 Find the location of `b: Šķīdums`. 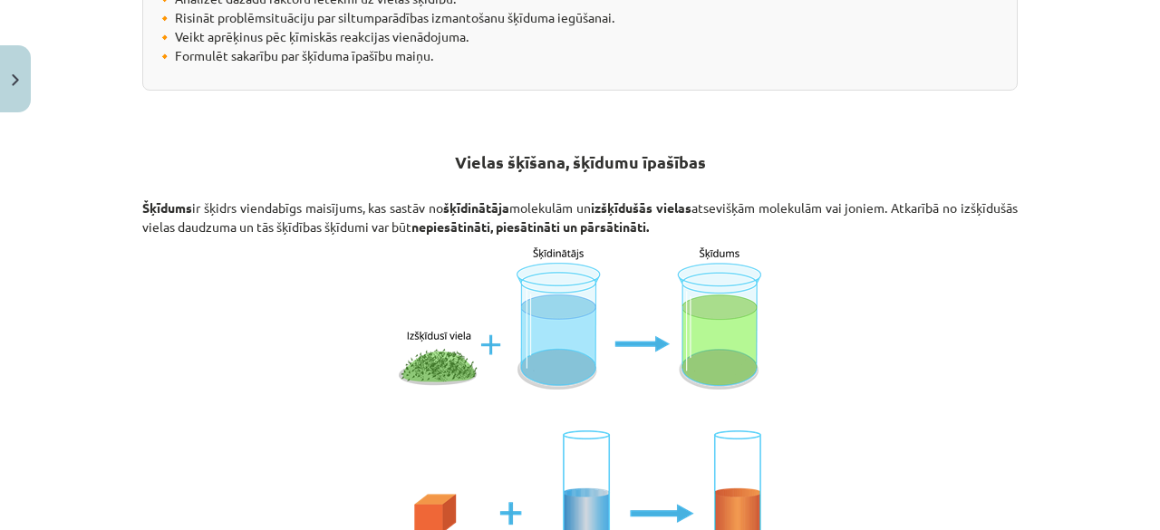

b: Šķīdums is located at coordinates (167, 208).